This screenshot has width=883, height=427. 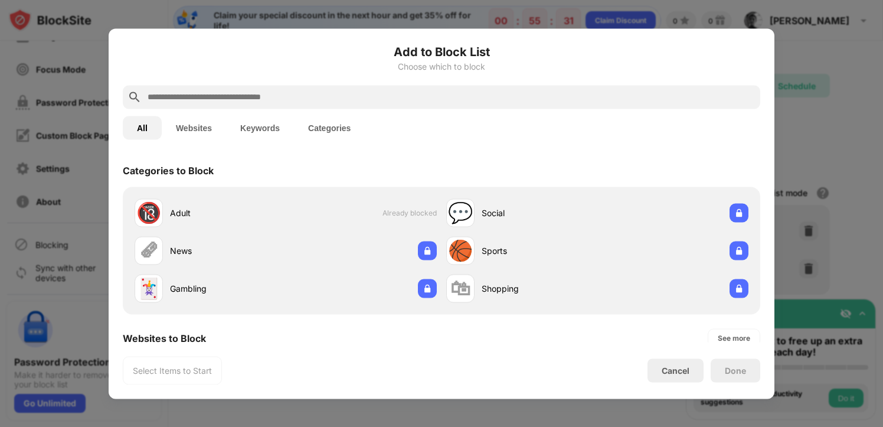 I want to click on div: Gambling, so click(x=228, y=288).